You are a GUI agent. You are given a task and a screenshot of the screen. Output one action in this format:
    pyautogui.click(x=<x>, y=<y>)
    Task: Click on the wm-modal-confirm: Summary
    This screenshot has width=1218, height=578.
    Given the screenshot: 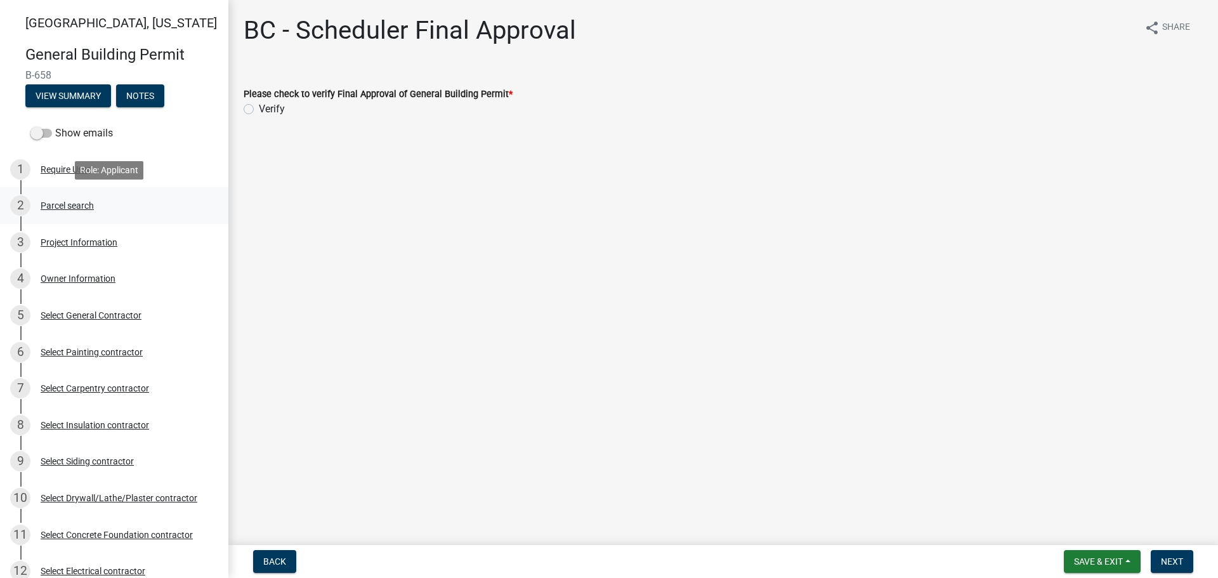 What is the action you would take?
    pyautogui.click(x=68, y=96)
    